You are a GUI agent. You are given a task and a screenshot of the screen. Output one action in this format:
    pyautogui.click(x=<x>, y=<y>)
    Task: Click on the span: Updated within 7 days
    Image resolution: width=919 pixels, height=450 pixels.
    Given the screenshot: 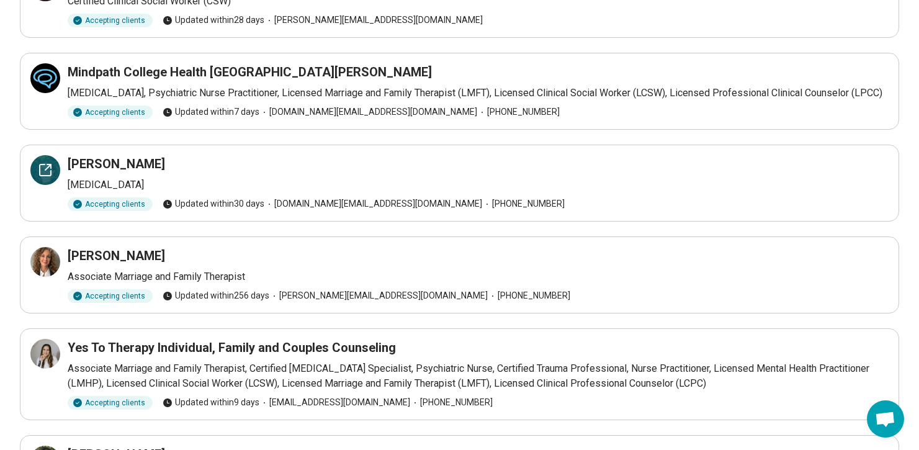 What is the action you would take?
    pyautogui.click(x=211, y=112)
    